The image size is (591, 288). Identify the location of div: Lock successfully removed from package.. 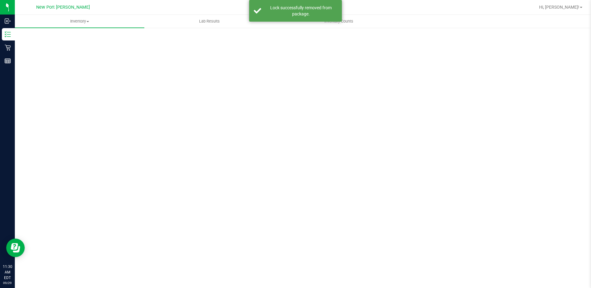
(301, 11).